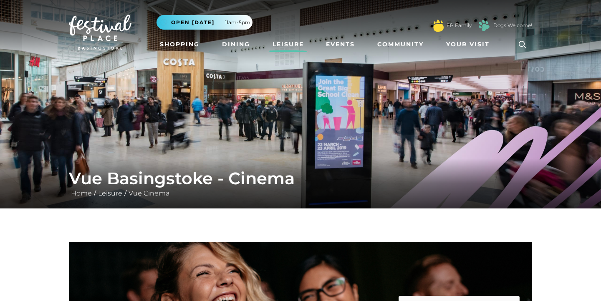 The height and width of the screenshot is (301, 601). I want to click on a: Vue Cinema, so click(149, 193).